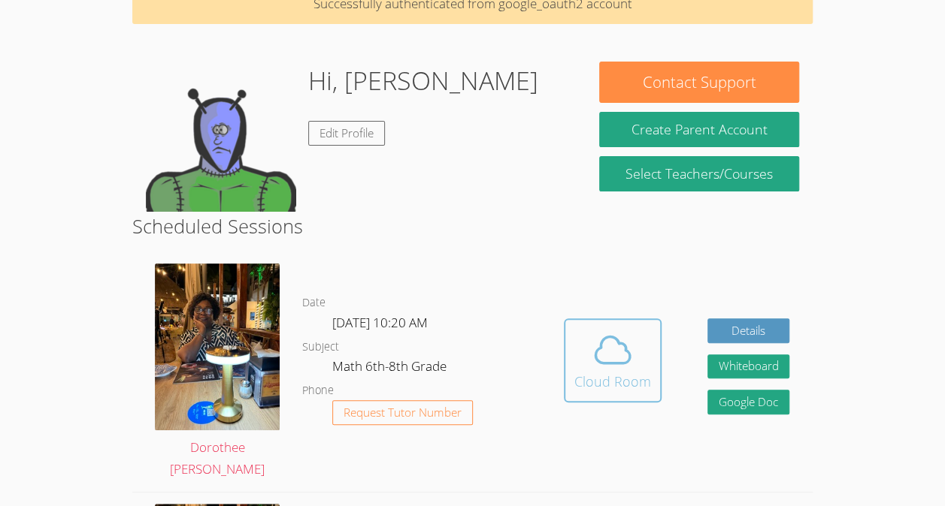 This screenshot has width=945, height=506. What do you see at coordinates (612, 382) in the screenshot?
I see `div: Cloud Room` at bounding box center [612, 382].